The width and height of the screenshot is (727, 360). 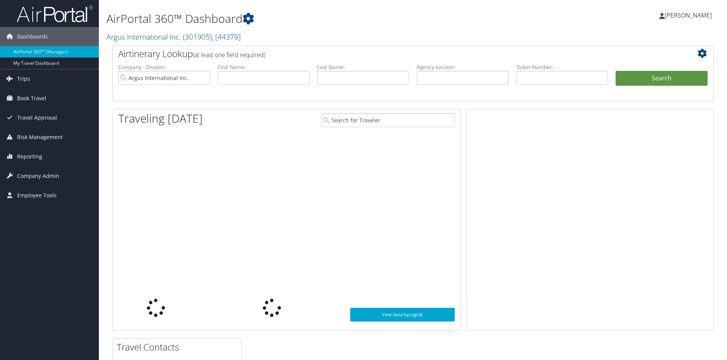 What do you see at coordinates (164, 67) in the screenshot?
I see `label: Company - Division:` at bounding box center [164, 67].